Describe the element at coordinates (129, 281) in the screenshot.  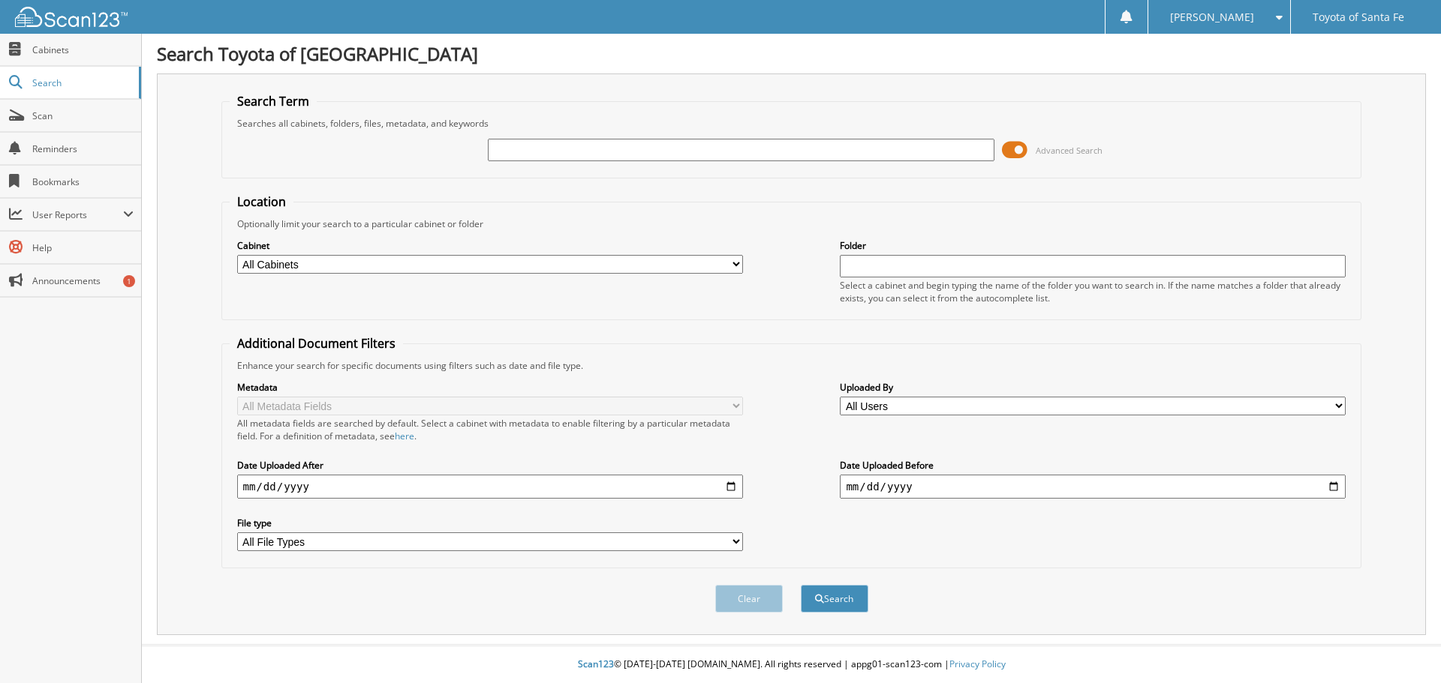
I see `div: 1` at that location.